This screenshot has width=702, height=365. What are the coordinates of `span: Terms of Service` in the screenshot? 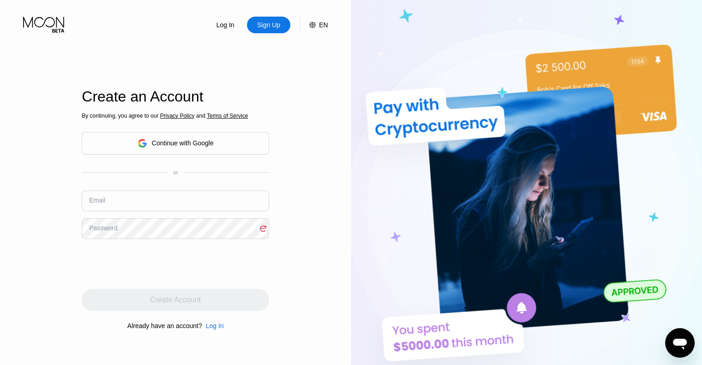 It's located at (227, 116).